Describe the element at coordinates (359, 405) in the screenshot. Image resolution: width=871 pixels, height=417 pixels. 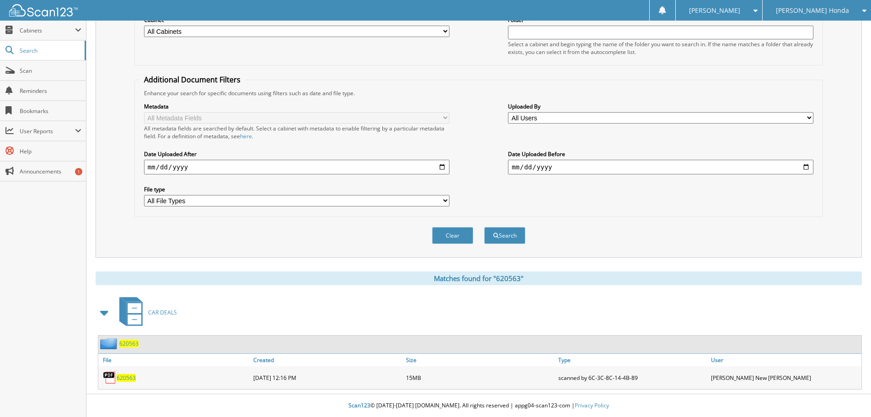
I see `span: Scan123` at that location.